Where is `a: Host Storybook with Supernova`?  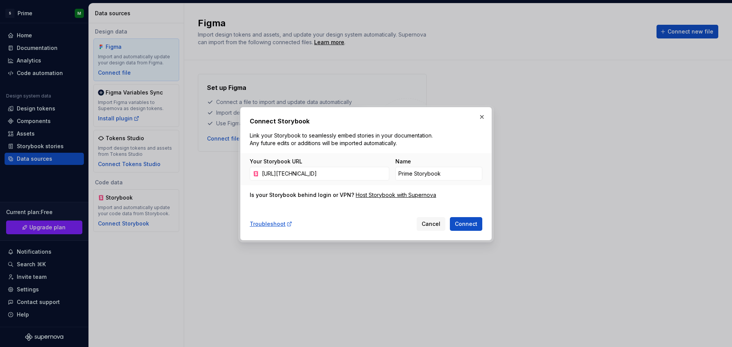 a: Host Storybook with Supernova is located at coordinates (396, 195).